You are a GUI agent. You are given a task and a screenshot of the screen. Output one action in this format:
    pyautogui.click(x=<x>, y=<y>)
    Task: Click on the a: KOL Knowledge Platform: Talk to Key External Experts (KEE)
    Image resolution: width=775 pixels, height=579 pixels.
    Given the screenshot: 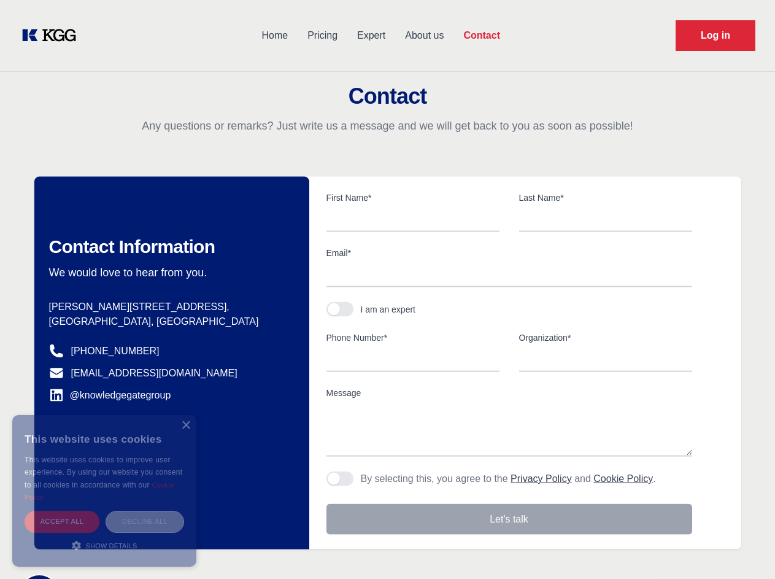 What is the action you would take?
    pyautogui.click(x=53, y=36)
    